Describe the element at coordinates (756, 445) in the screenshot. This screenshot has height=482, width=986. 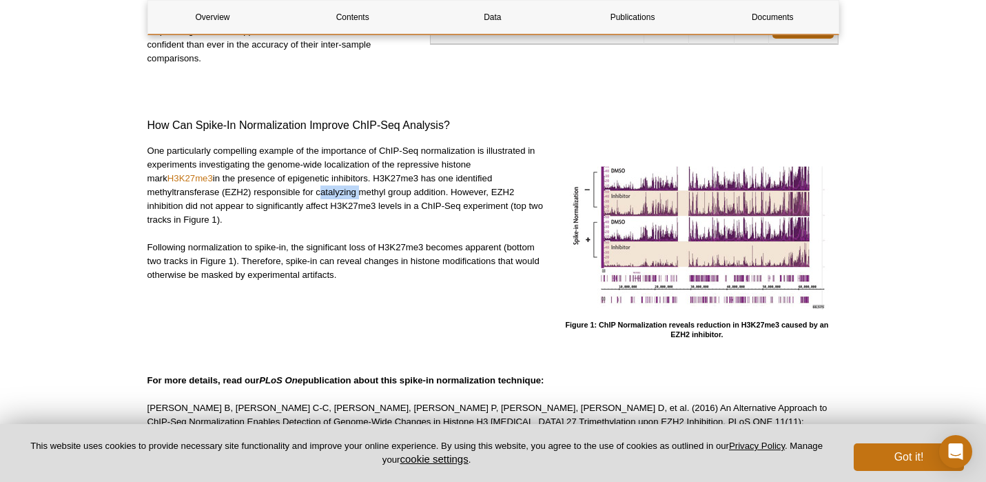
I see `a: Privacy Policy` at that location.